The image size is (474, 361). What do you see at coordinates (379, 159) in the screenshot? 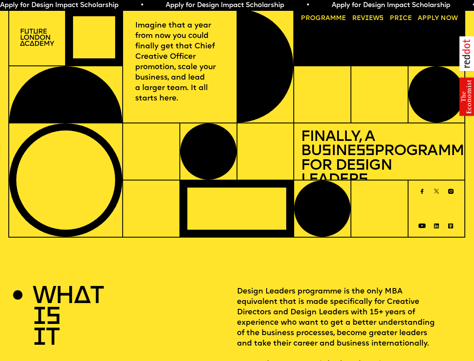
I see `h1: Finally, a Bu ine Programme for De ign Leader` at bounding box center [379, 159].